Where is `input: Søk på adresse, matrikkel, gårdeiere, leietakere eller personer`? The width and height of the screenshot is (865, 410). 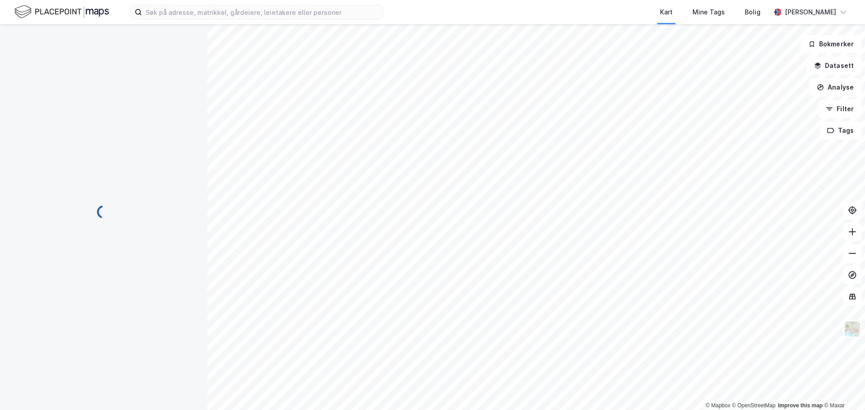
input: Søk på adresse, matrikkel, gårdeiere, leietakere eller personer is located at coordinates (262, 12).